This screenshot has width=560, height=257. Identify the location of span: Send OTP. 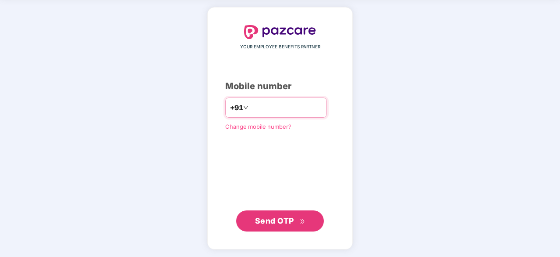
(274, 220).